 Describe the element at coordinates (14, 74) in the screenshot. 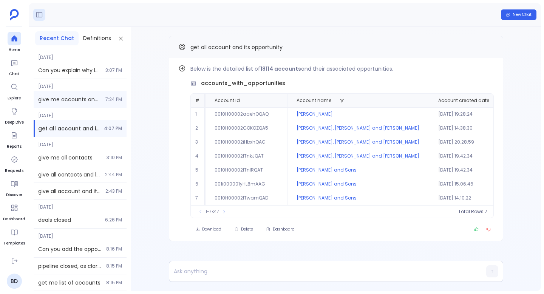

I see `span: Chat` at that location.